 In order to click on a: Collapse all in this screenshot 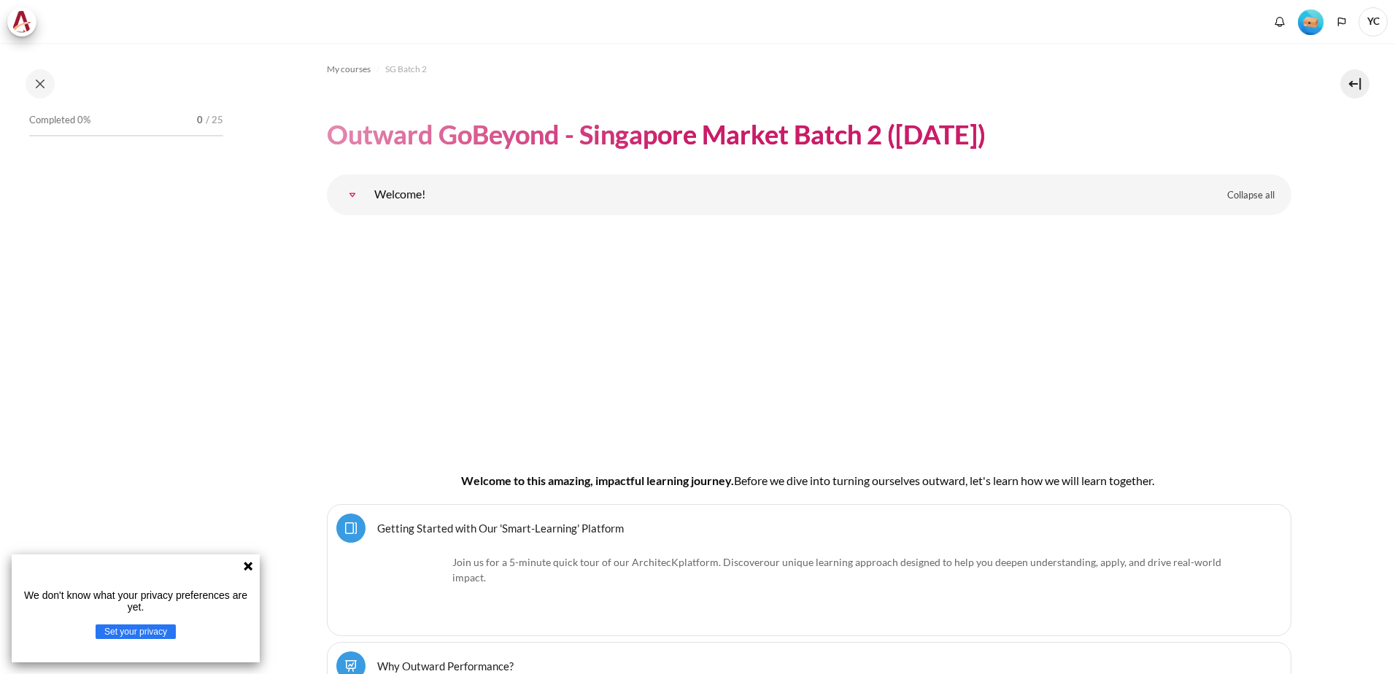, I will do `click(1250, 195)`.